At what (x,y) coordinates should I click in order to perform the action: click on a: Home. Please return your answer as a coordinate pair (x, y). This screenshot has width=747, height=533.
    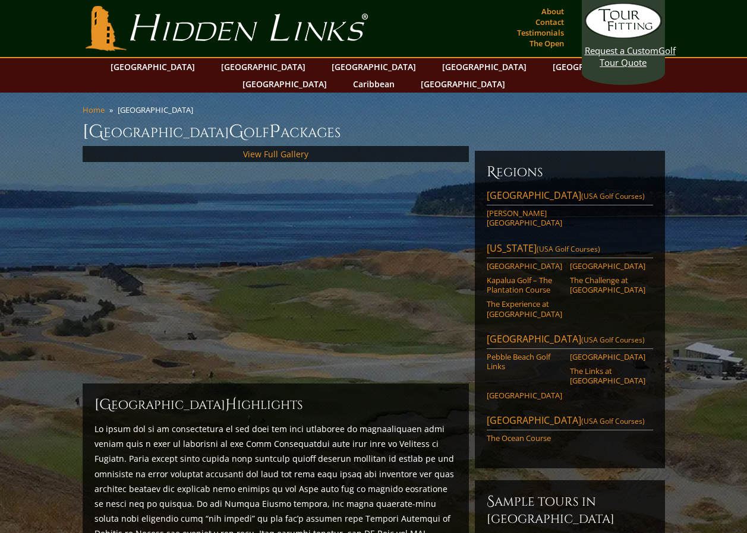
    Looking at the image, I should click on (93, 110).